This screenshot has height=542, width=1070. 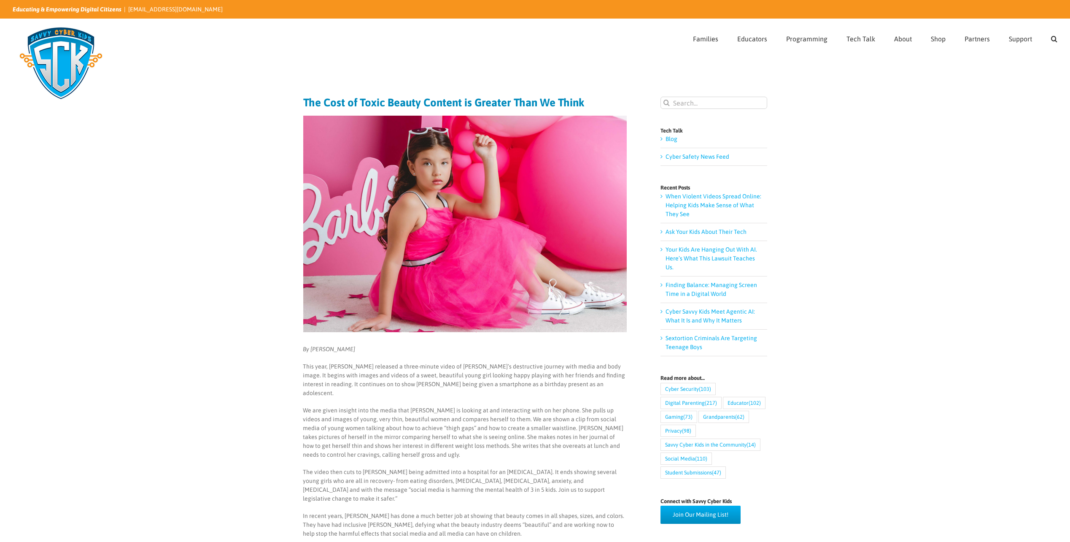 What do you see at coordinates (706, 38) in the screenshot?
I see `a: Families` at bounding box center [706, 38].